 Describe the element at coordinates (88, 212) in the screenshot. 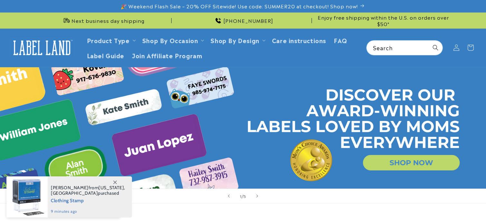

I see `span: 9 minutes ago` at that location.